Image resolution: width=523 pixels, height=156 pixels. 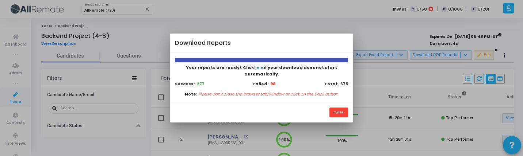 I want to click on b: 277, so click(x=201, y=84).